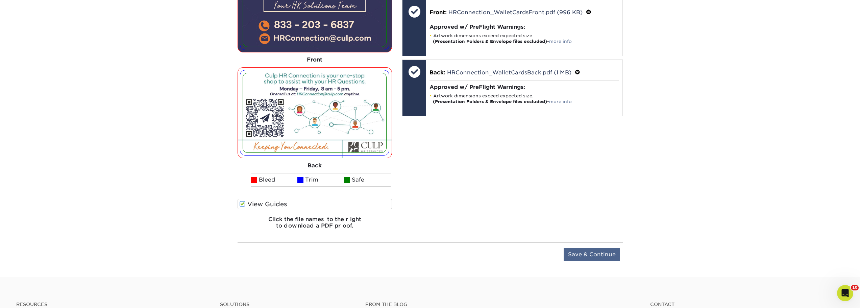 The width and height of the screenshot is (860, 308). I want to click on h4: Contact, so click(747, 304).